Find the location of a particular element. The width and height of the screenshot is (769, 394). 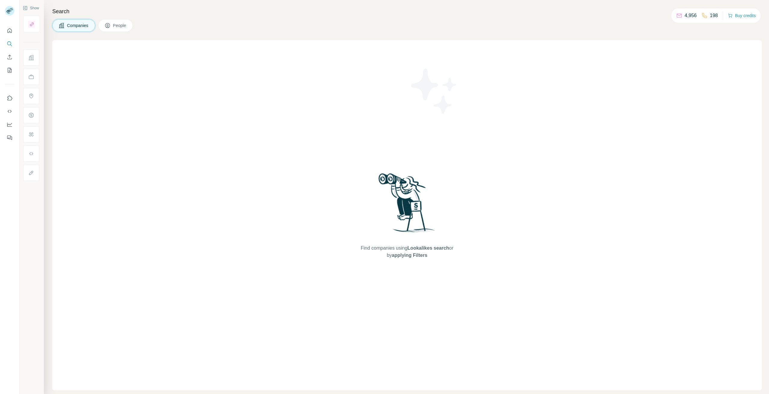

span: Find companies using or by is located at coordinates (407, 252).